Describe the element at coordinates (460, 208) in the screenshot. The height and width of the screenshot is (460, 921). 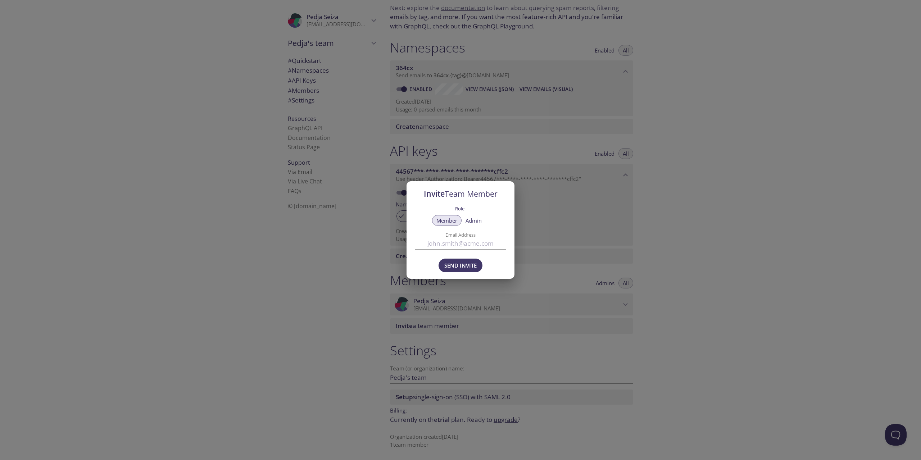
I see `label: Role` at that location.